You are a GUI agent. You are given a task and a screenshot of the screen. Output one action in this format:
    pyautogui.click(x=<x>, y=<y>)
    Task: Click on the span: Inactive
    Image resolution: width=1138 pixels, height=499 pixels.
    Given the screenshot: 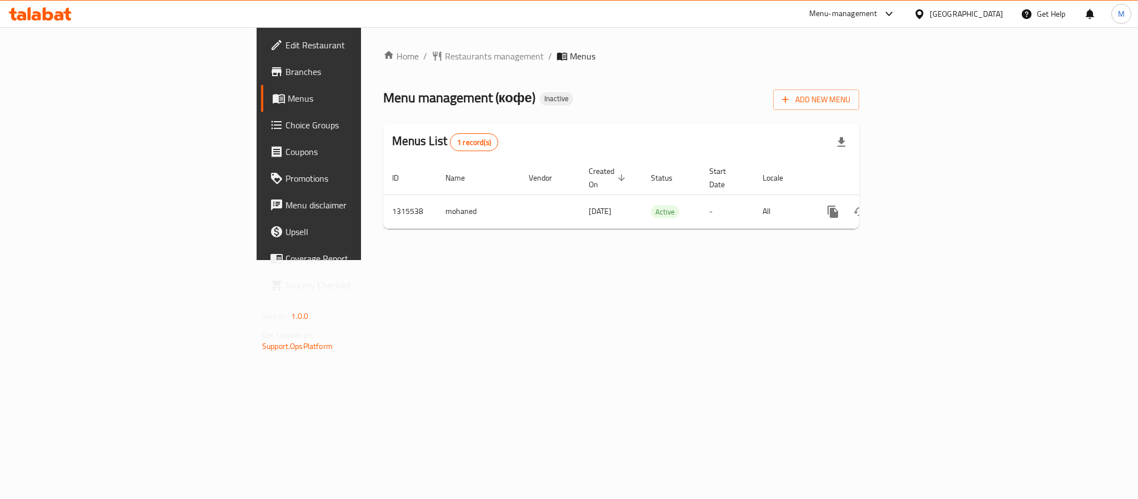 What is the action you would take?
    pyautogui.click(x=557, y=98)
    